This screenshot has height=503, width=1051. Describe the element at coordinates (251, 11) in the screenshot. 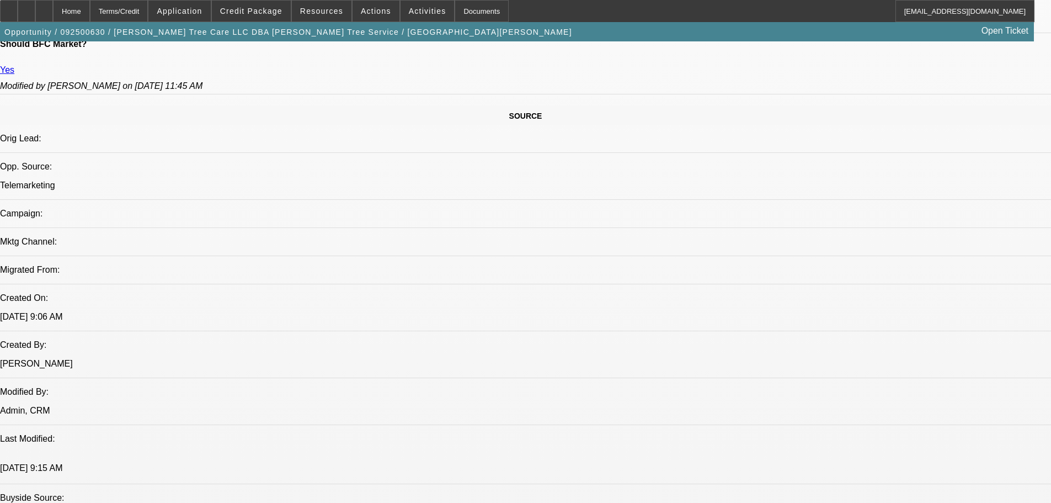

I see `button: Credit Package` at that location.